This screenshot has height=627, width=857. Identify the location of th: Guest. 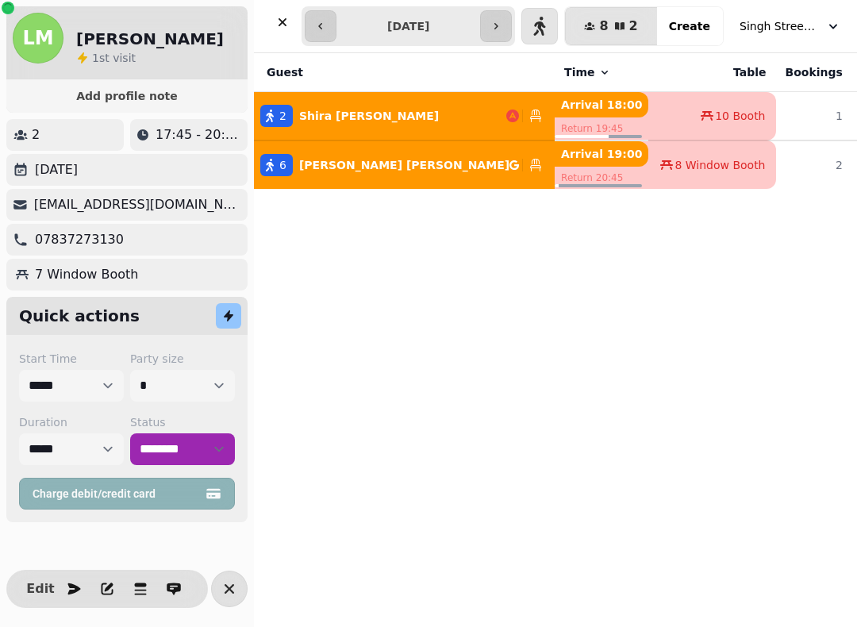
(404, 72).